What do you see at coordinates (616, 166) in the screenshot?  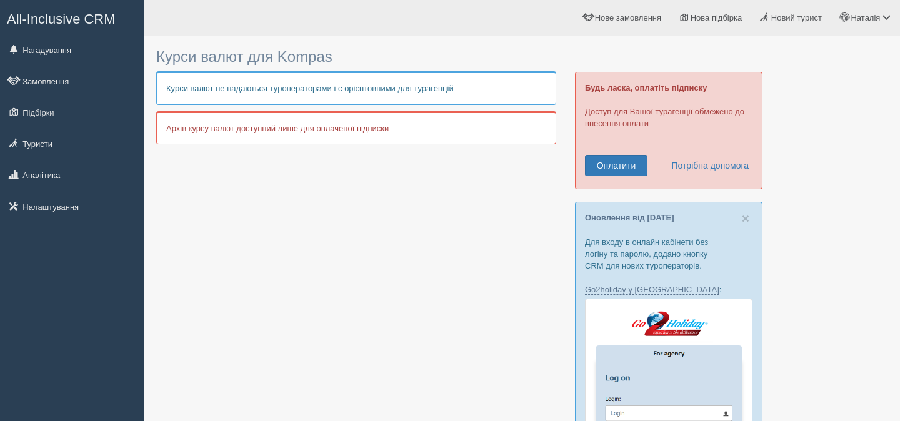 I see `a: Оплатити` at bounding box center [616, 166].